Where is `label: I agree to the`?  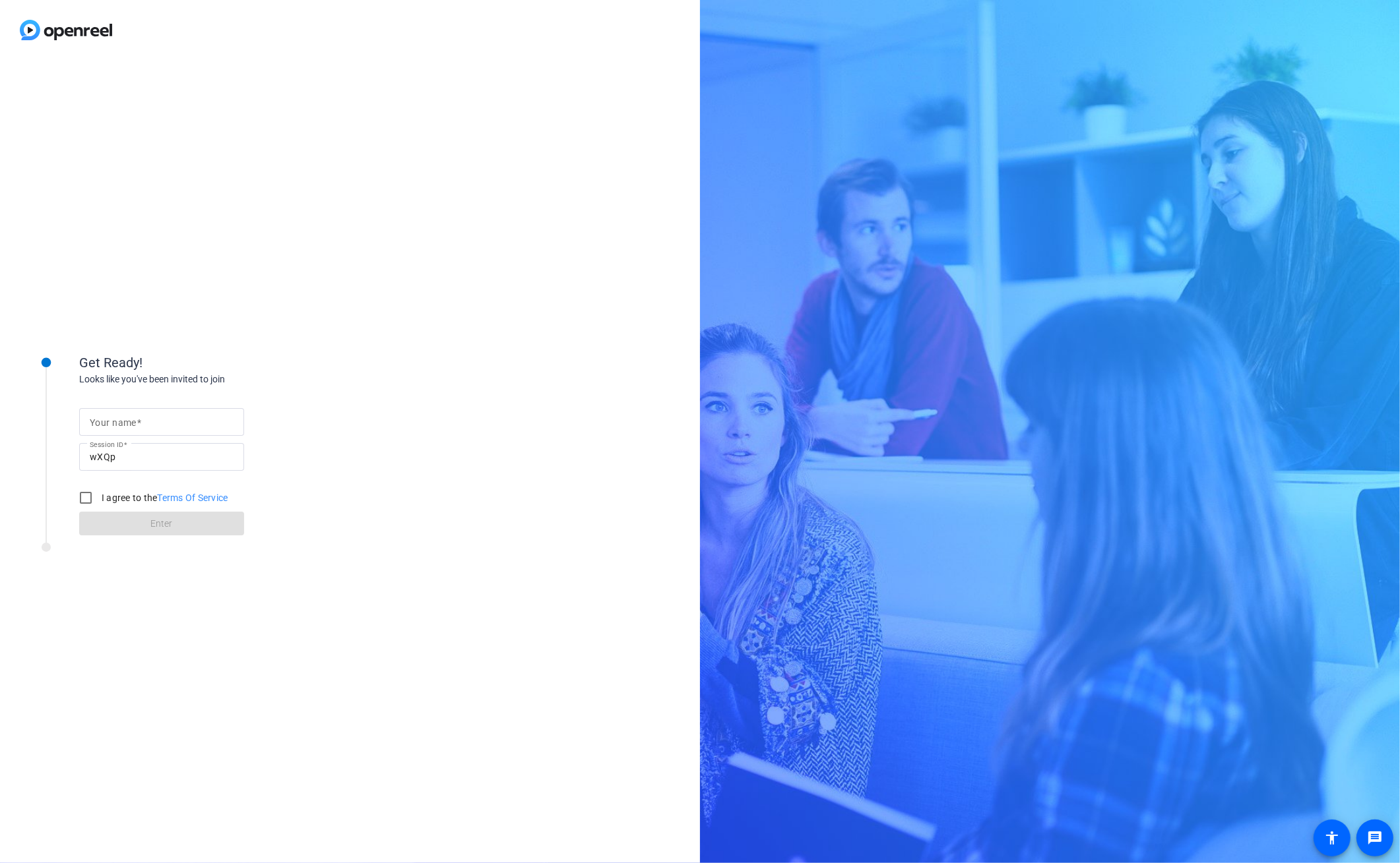
label: I agree to the is located at coordinates (163, 498).